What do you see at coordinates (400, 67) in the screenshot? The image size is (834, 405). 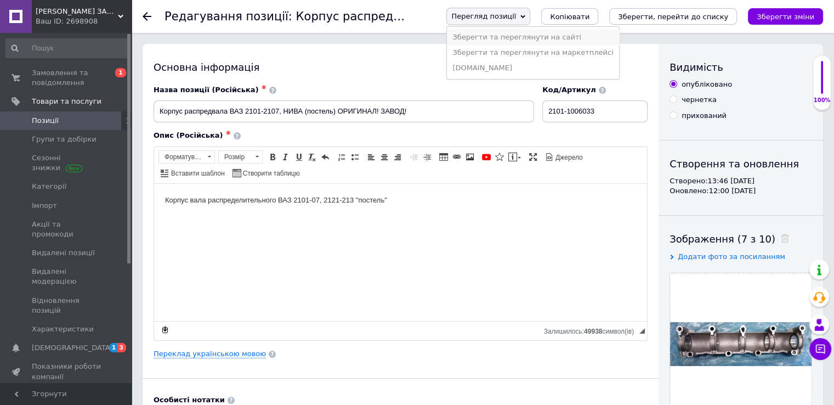 I see `div: Основна інформація` at bounding box center [400, 67].